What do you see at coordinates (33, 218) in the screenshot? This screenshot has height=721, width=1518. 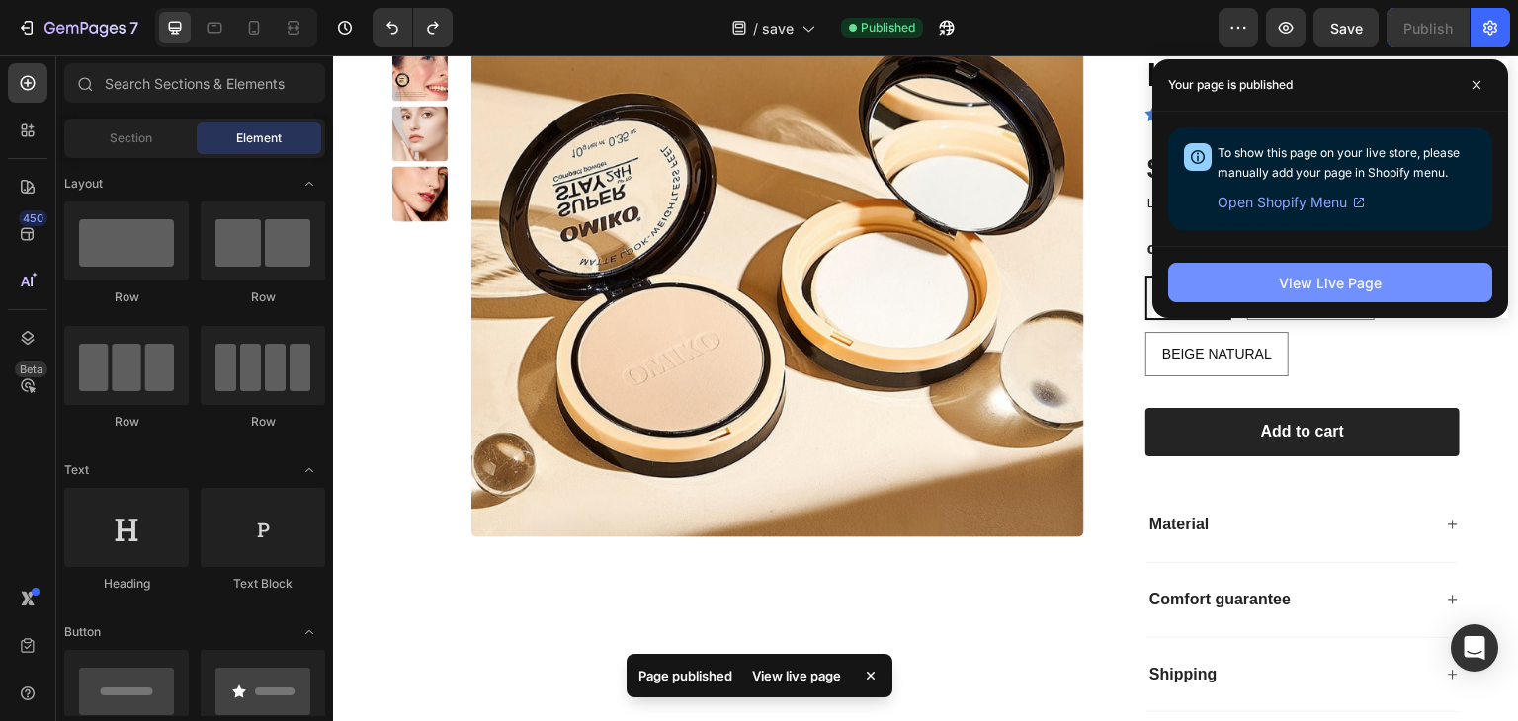 I see `div: 450` at bounding box center [33, 218].